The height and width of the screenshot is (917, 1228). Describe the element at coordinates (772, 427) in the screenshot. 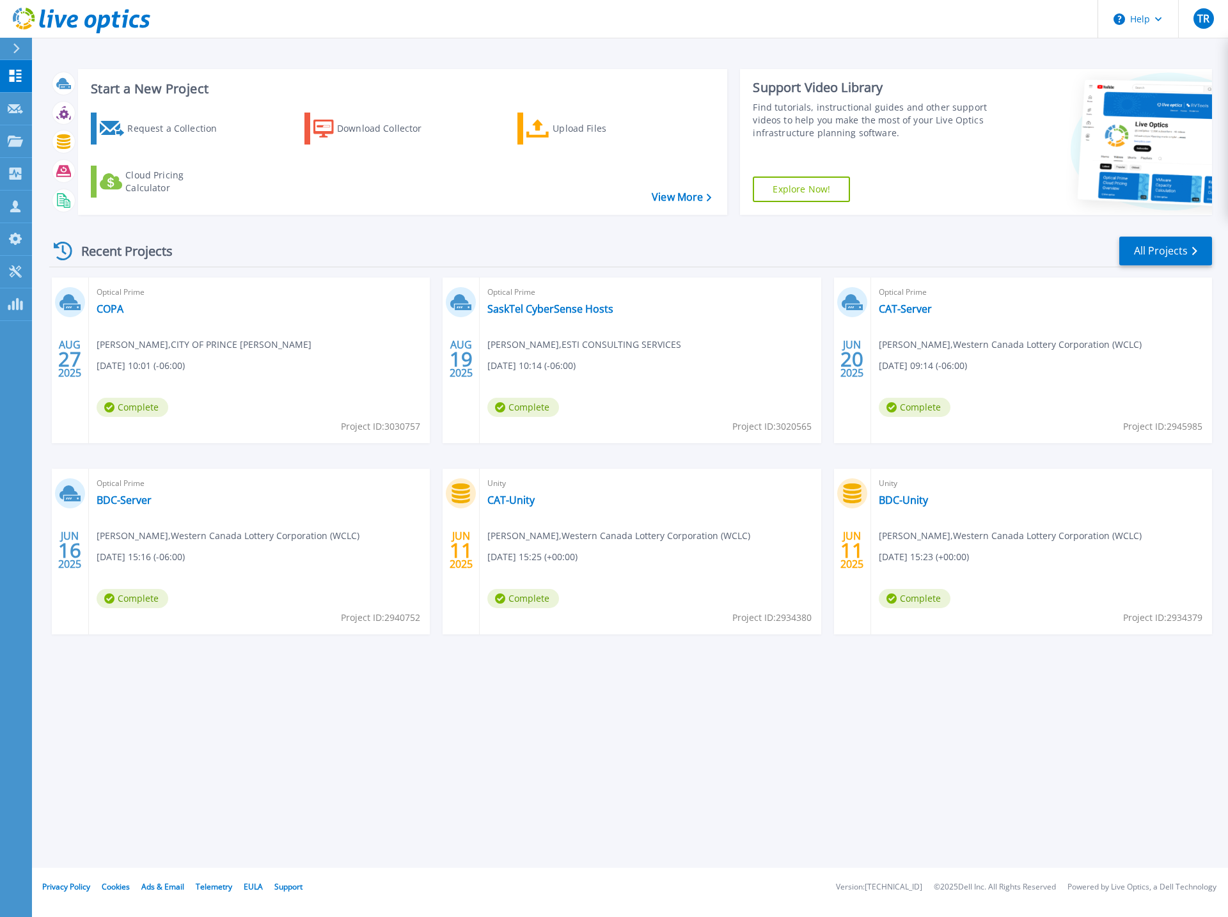

I see `span: Project ID: 3020565` at that location.